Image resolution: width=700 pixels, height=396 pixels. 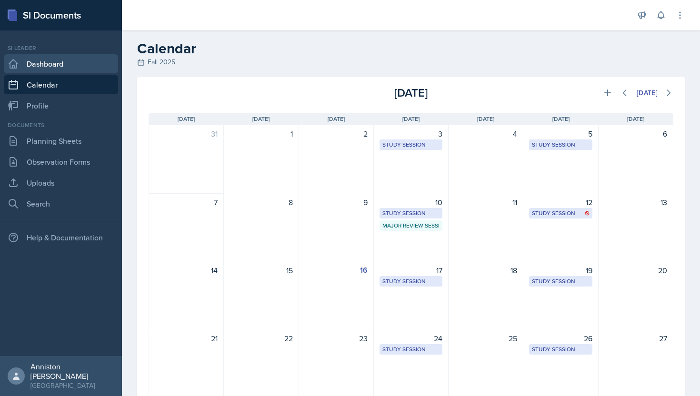 What do you see at coordinates (636, 202) in the screenshot?
I see `div: 13` at bounding box center [636, 202].